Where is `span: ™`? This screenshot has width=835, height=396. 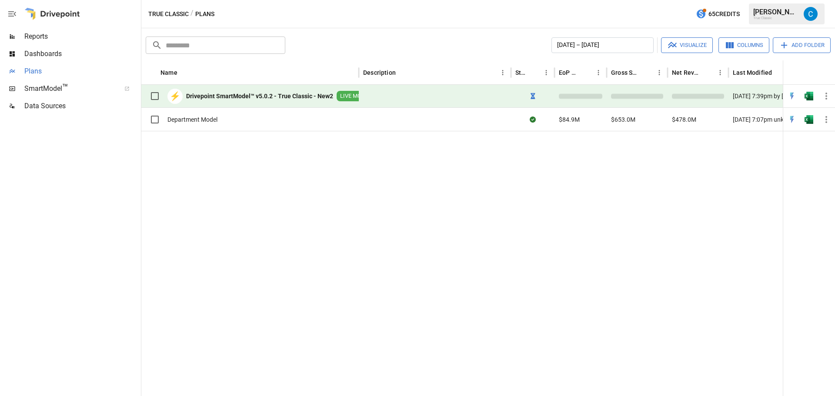
span: ™ is located at coordinates (65, 87).